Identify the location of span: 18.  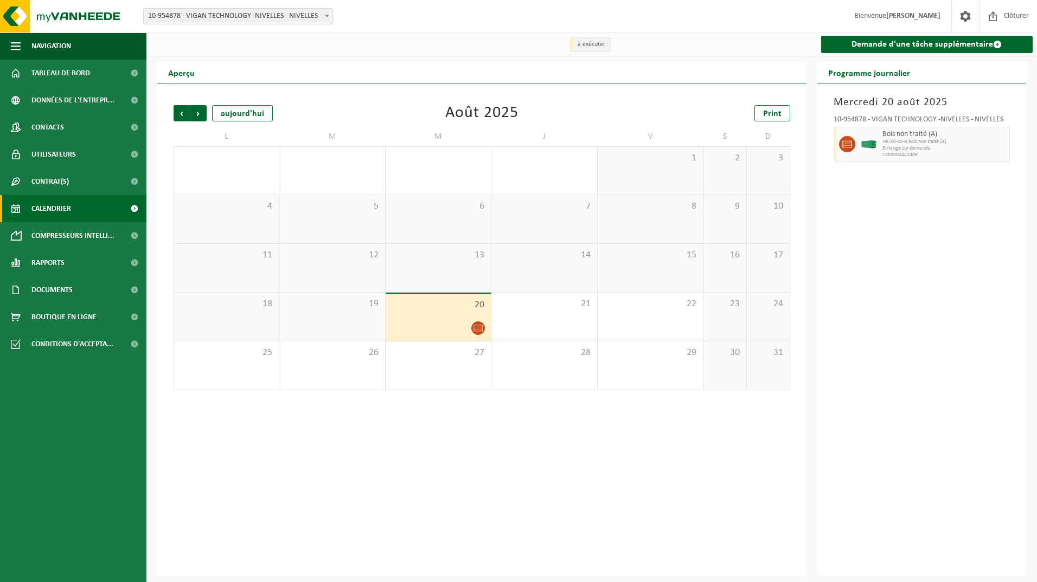
(226, 304).